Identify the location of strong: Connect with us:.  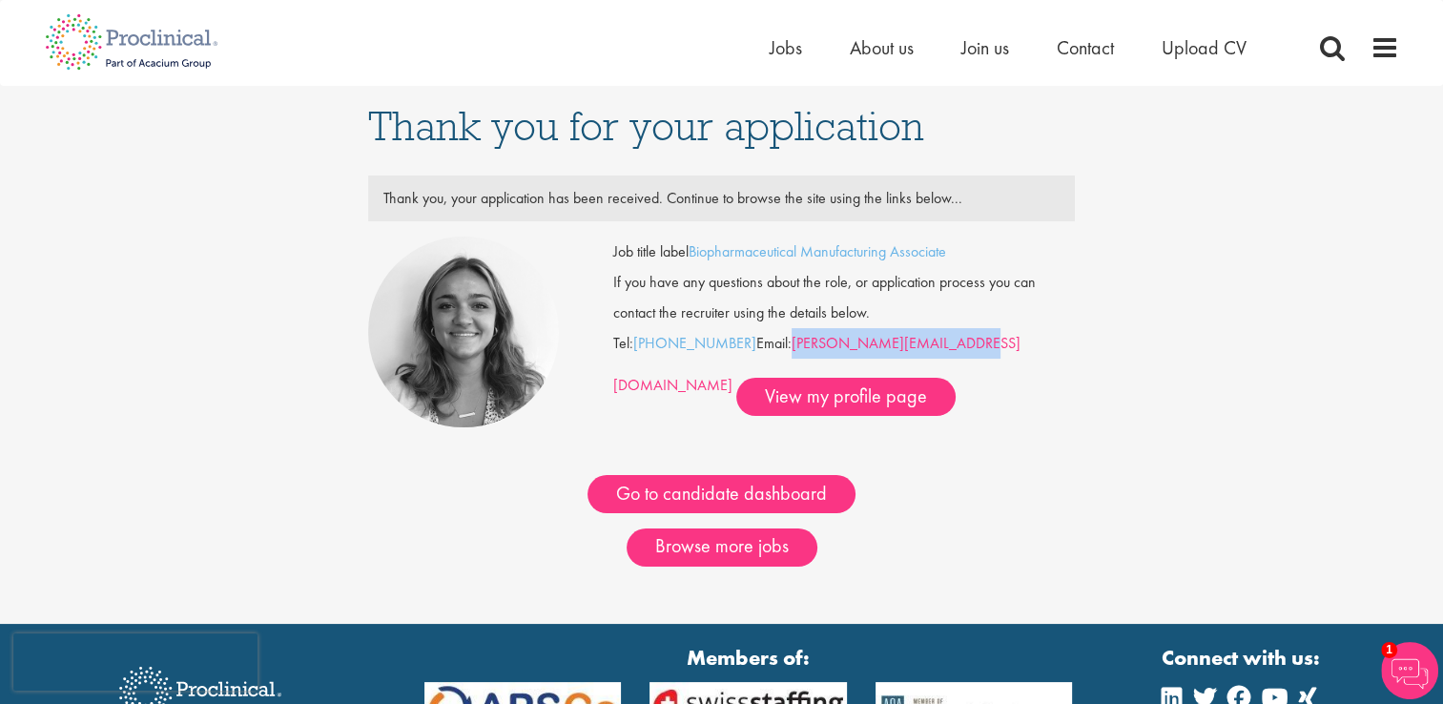
(1243, 657).